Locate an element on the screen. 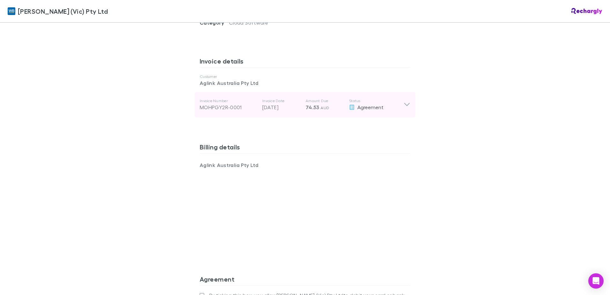 The width and height of the screenshot is (610, 295). span: AUD is located at coordinates (325, 108).